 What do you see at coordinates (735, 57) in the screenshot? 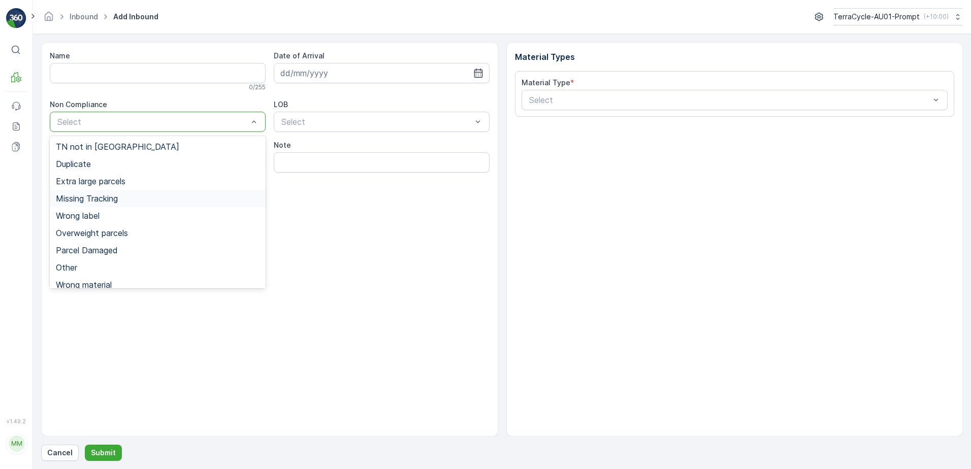
I see `p: Material Types` at bounding box center [735, 57].